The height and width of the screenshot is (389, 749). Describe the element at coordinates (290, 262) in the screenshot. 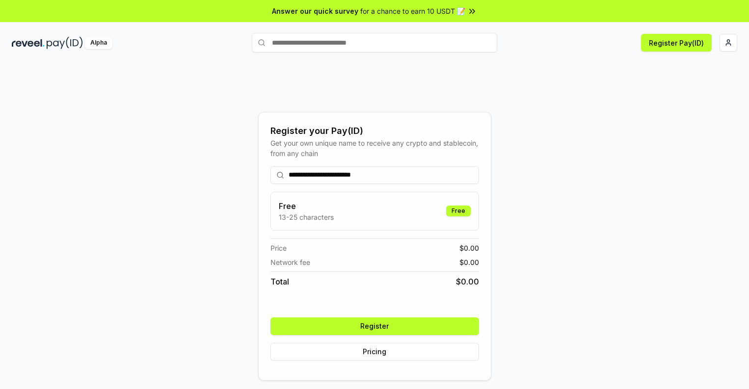

I see `span: Network fee` at that location.